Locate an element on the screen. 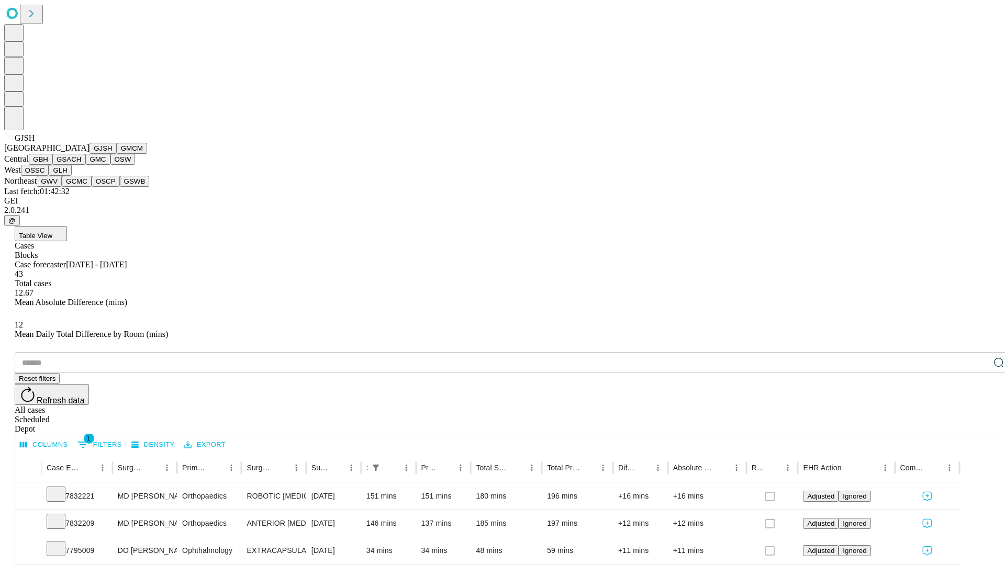 This screenshot has height=565, width=1005. span: Last fetch: 01:42:32 is located at coordinates (37, 191).